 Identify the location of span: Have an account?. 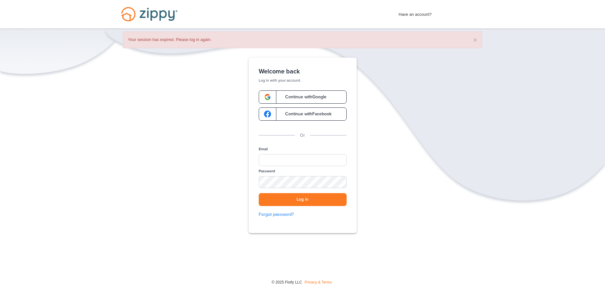
(415, 13).